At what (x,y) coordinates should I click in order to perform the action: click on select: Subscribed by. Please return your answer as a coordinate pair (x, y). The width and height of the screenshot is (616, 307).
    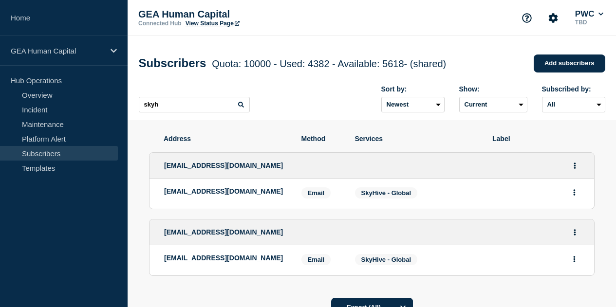
    Looking at the image, I should click on (573, 105).